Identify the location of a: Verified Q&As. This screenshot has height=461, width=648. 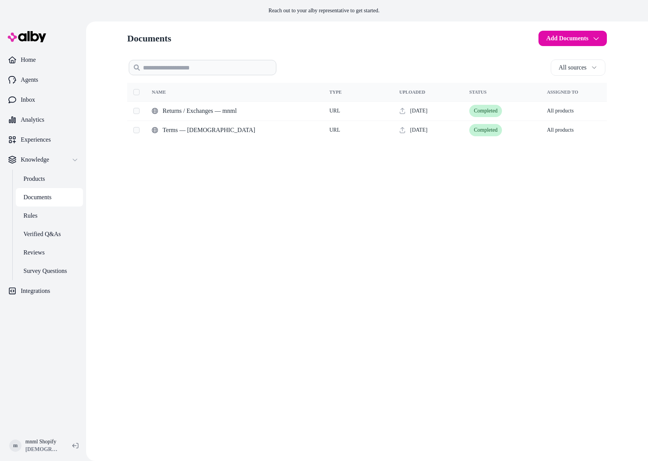
(49, 234).